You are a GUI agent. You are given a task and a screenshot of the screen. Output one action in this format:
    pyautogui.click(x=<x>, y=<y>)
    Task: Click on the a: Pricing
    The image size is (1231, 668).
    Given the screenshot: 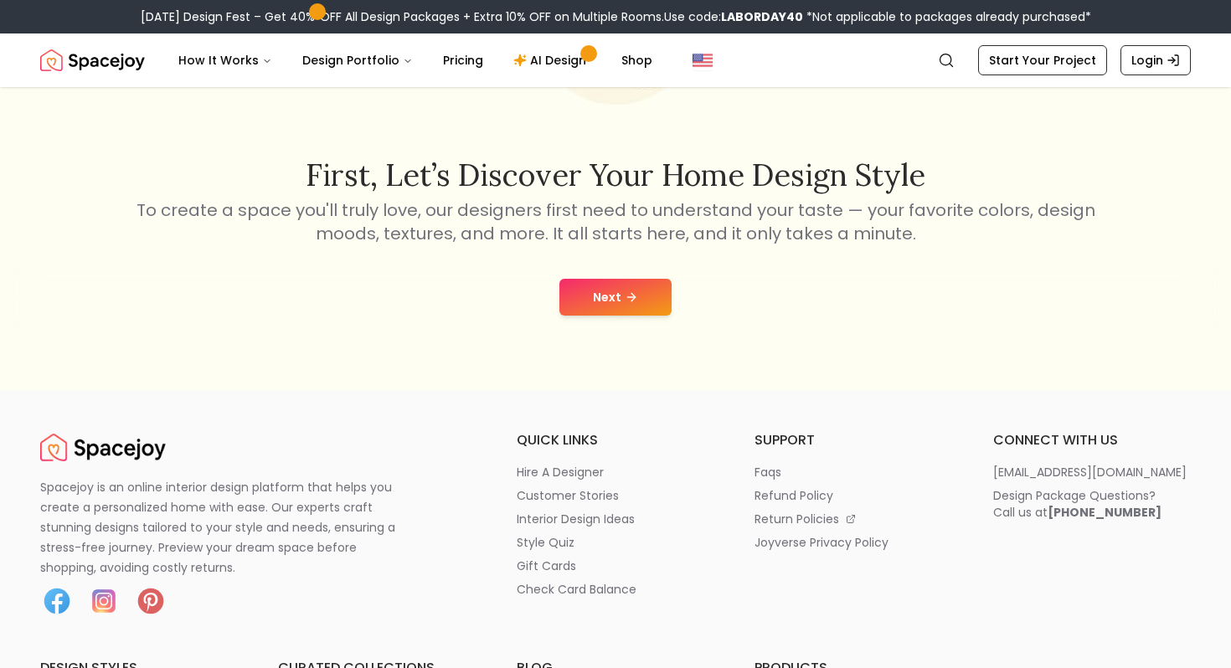 What is the action you would take?
    pyautogui.click(x=463, y=60)
    